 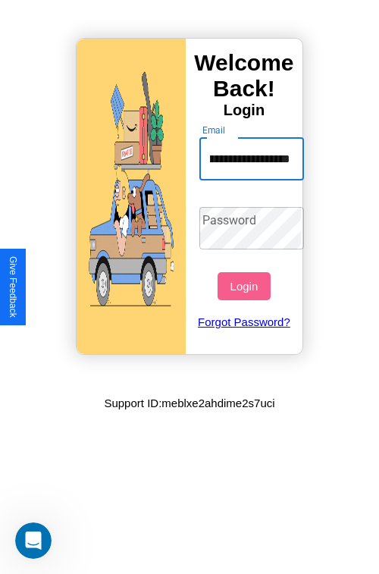 I want to click on h4: Login, so click(x=244, y=110).